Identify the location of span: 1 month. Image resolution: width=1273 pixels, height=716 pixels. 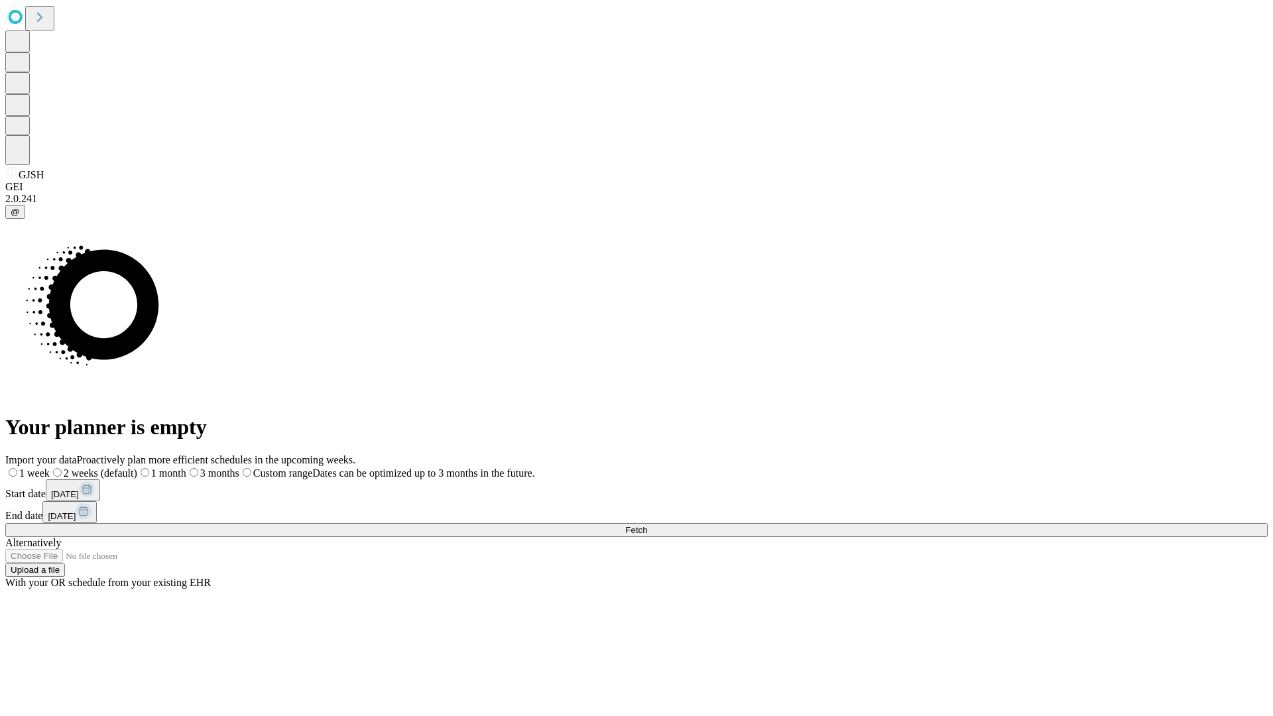
(168, 473).